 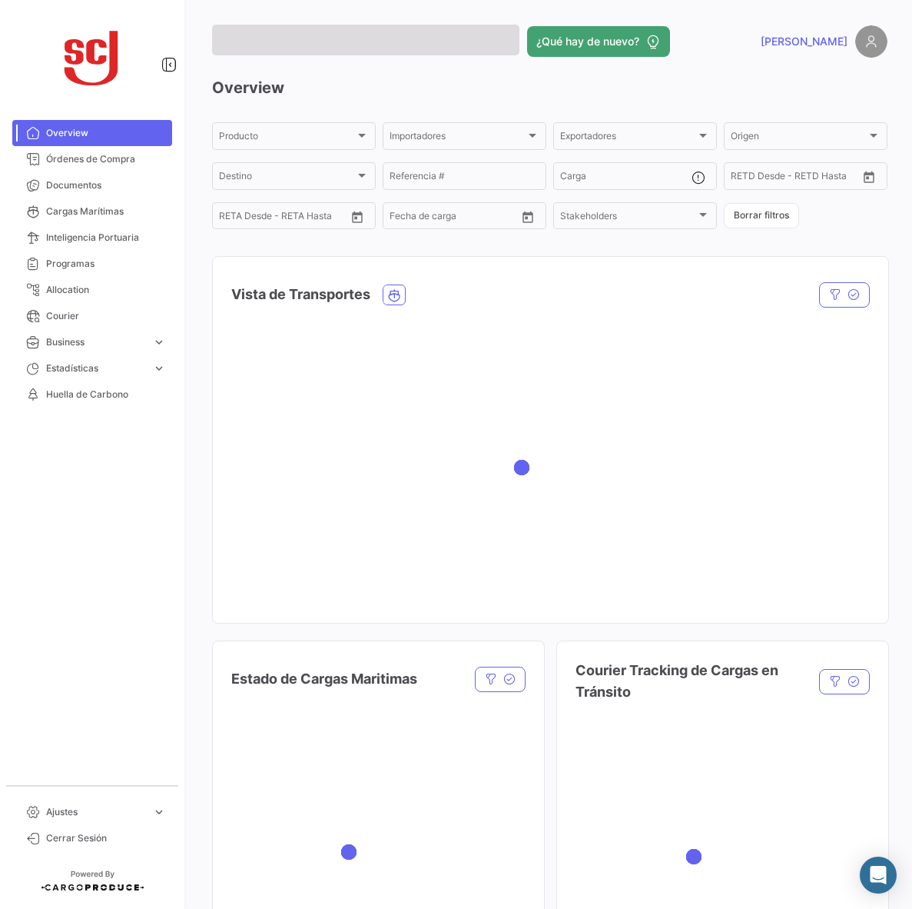 What do you see at coordinates (96, 342) in the screenshot?
I see `span: Business` at bounding box center [96, 342].